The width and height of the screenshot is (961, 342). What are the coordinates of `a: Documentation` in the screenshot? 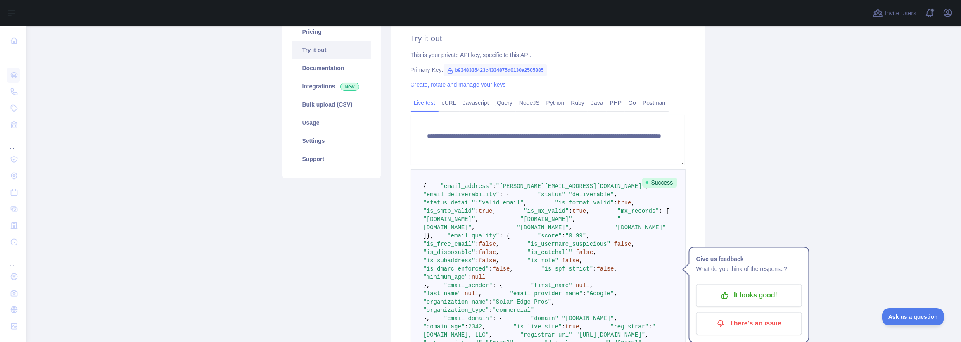 It's located at (332, 68).